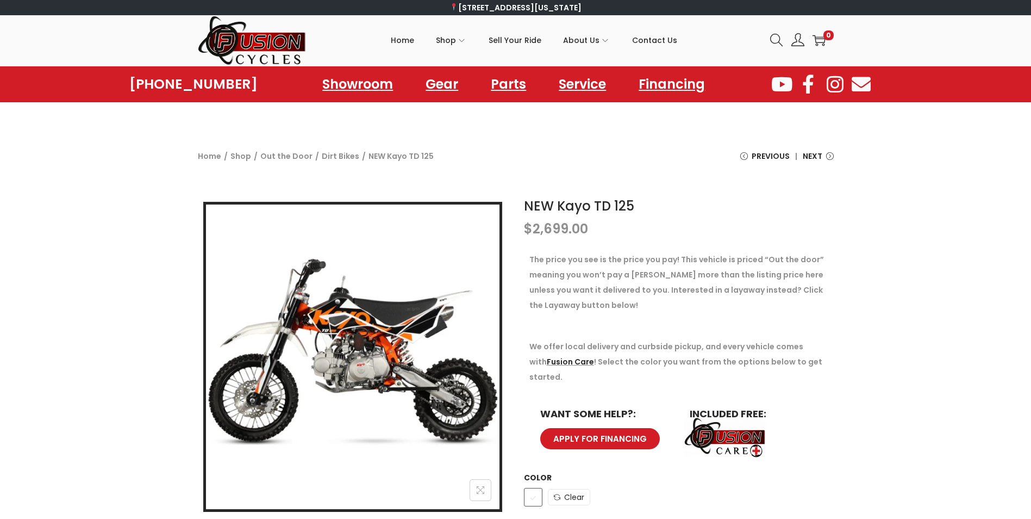  What do you see at coordinates (515, 40) in the screenshot?
I see `span: Sell Your Ride` at bounding box center [515, 40].